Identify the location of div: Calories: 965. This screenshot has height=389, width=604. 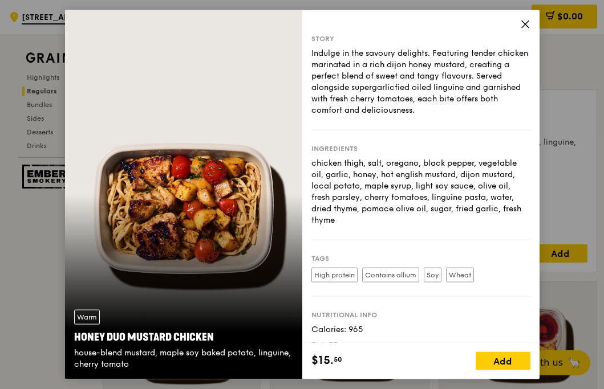
(421, 330).